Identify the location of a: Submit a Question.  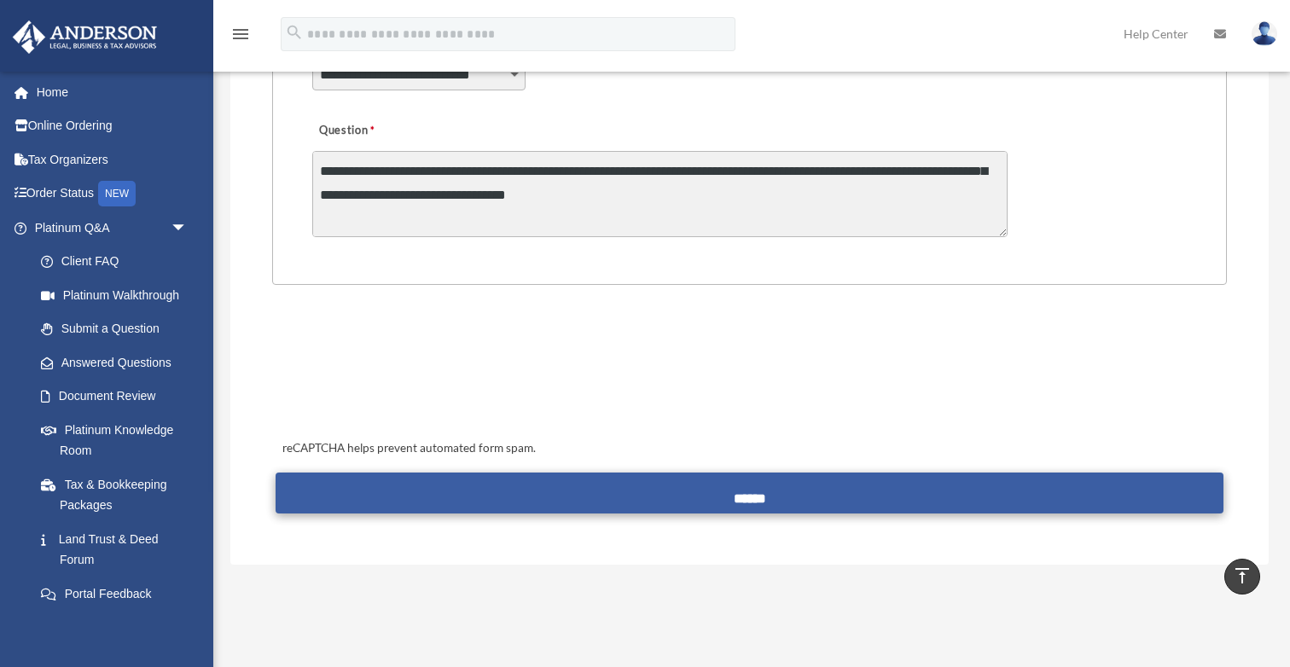
(114, 329).